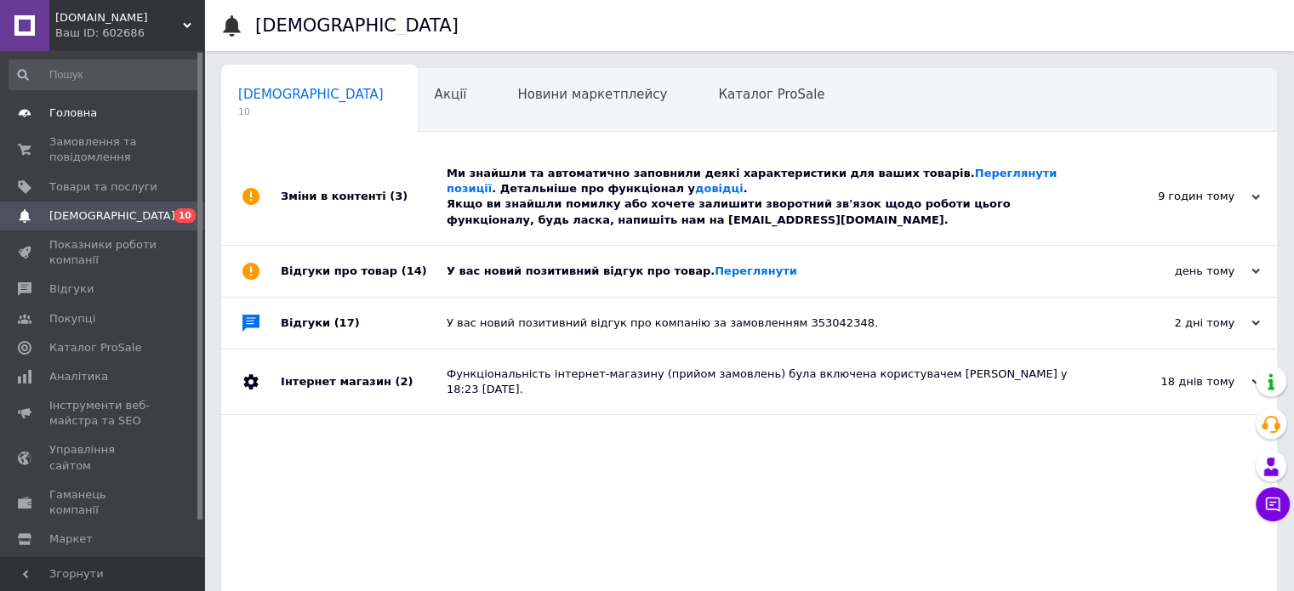  What do you see at coordinates (398, 196) in the screenshot?
I see `span: (3)` at bounding box center [398, 196].